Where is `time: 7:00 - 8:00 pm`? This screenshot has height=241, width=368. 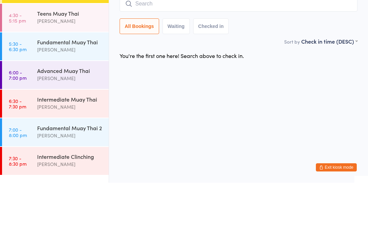 time: 7:00 - 8:00 pm is located at coordinates (18, 190).